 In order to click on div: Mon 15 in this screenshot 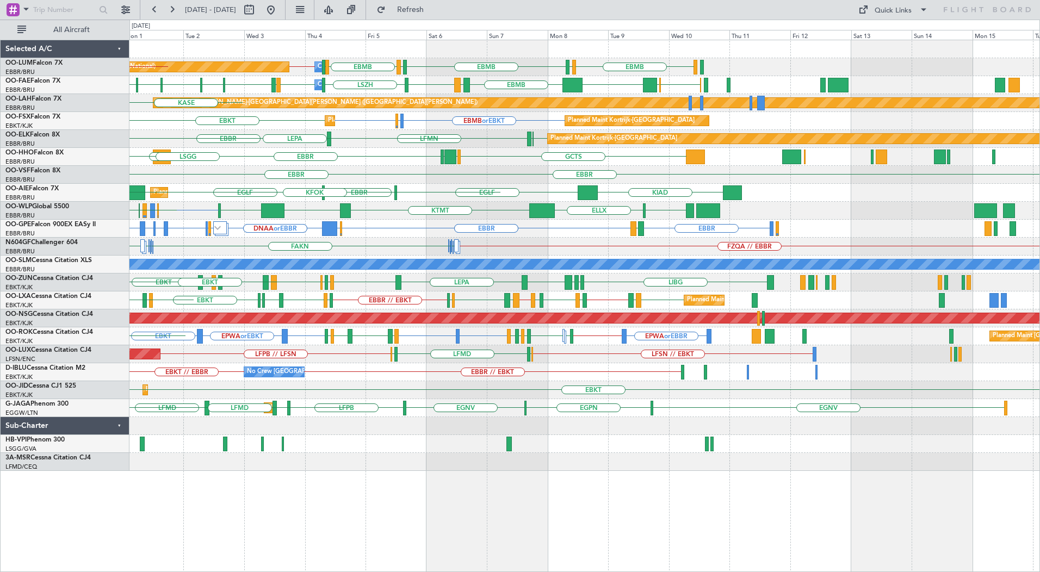, I will do `click(1003, 35)`.